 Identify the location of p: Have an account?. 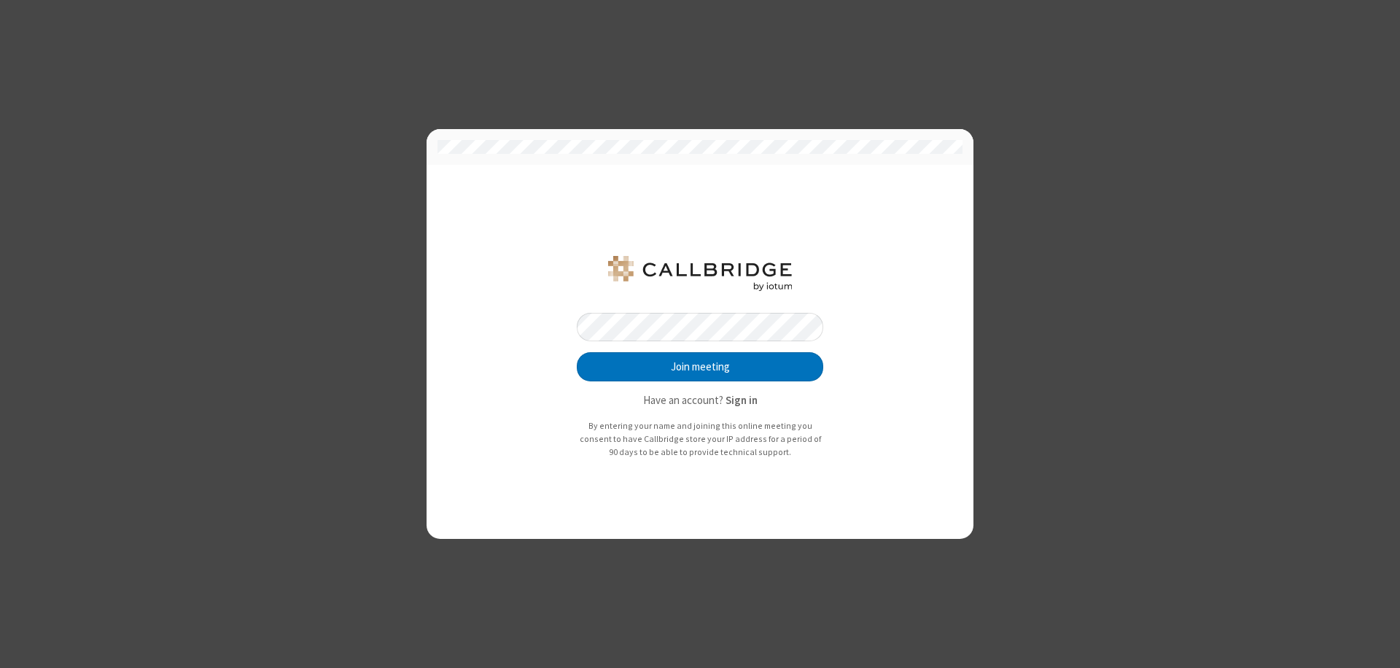
(700, 400).